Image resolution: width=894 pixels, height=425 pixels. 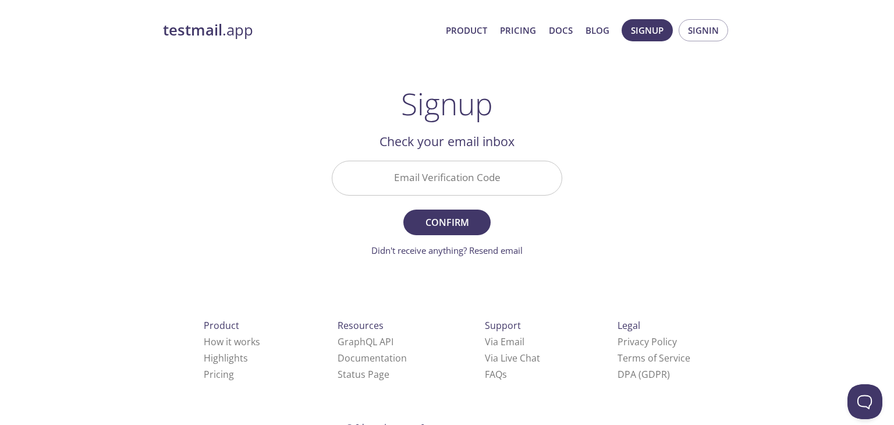 I want to click on h2: Check your email inbox, so click(x=447, y=141).